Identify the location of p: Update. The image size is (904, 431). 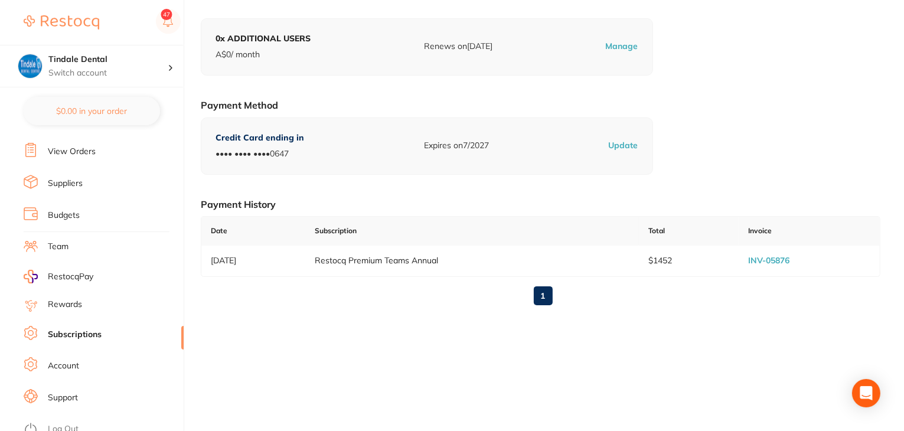
(623, 146).